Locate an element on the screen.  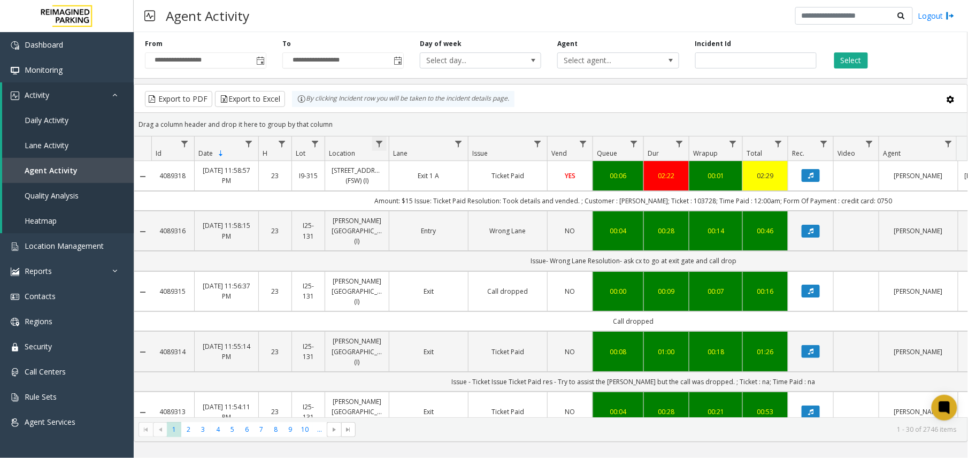
span: NO is located at coordinates (570, 411).